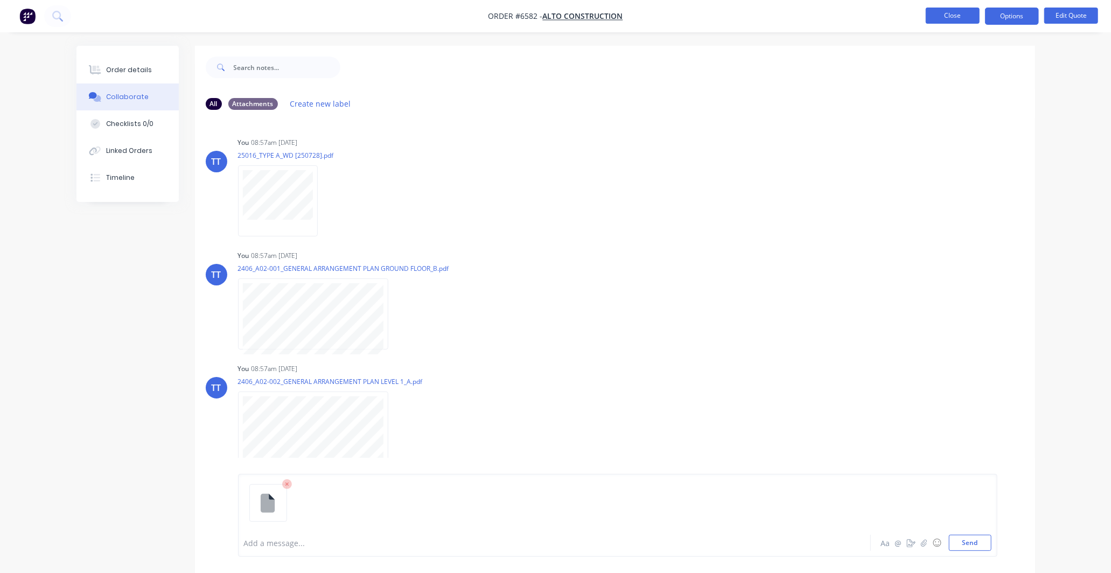 The width and height of the screenshot is (1111, 573). Describe the element at coordinates (129, 70) in the screenshot. I see `div: Order details` at that location.